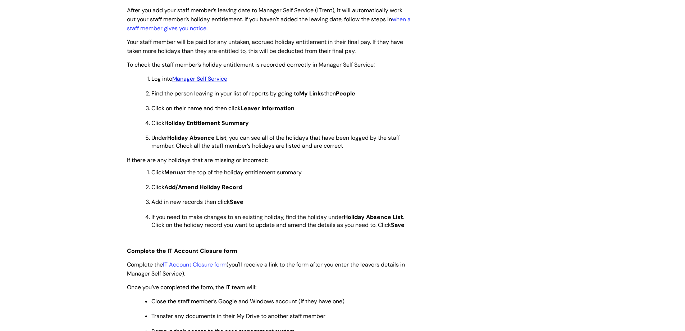 The width and height of the screenshot is (685, 331). Describe the element at coordinates (239, 316) in the screenshot. I see `span: Transfer any documents in their My Drive to another staff member` at that location.